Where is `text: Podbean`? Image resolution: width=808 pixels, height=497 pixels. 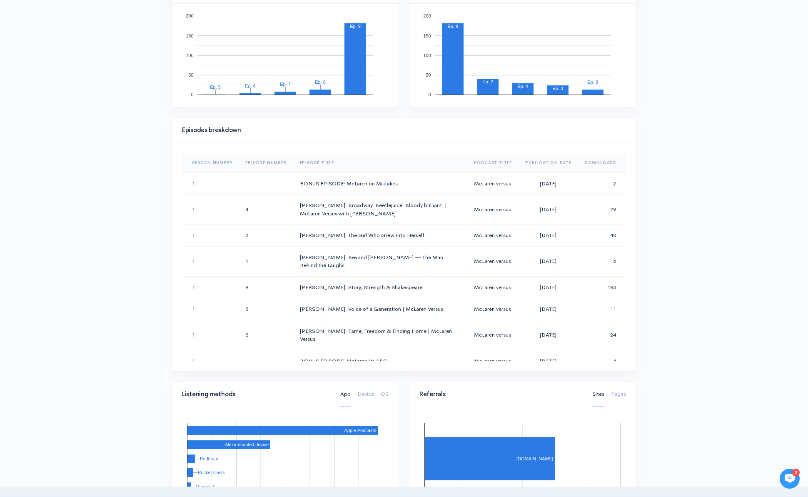
text: Podbean is located at coordinates (209, 459).